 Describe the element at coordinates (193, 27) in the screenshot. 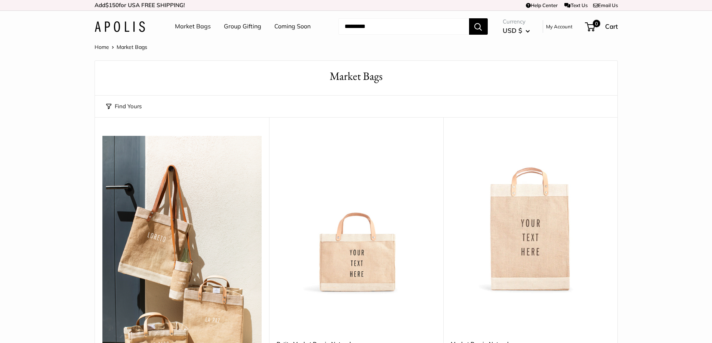

I see `a: Market Bags` at that location.